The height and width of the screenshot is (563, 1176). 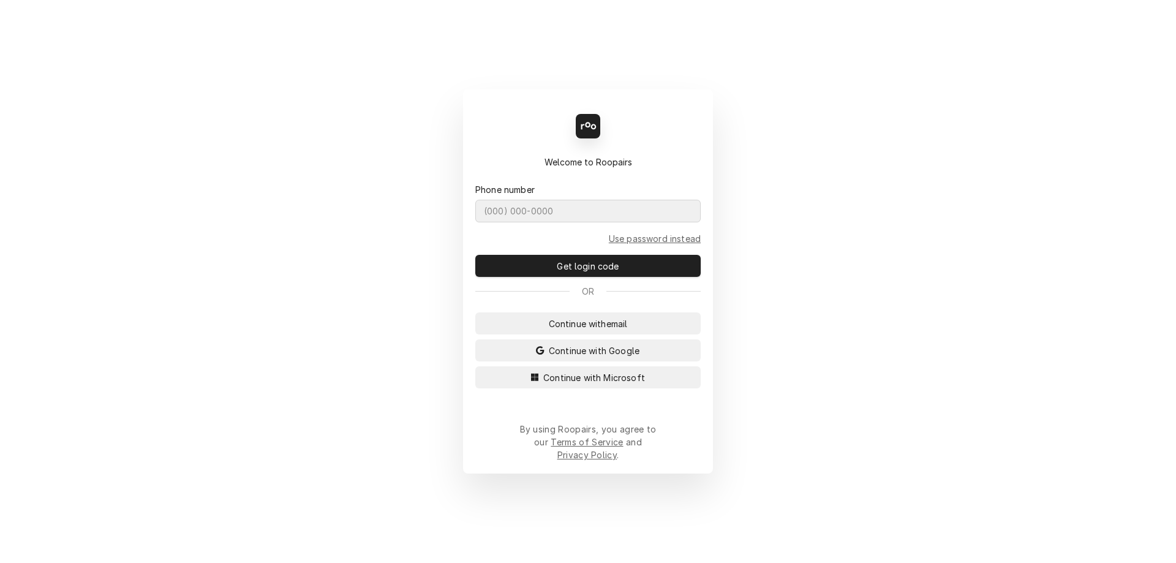 I want to click on div: By using Roopairs, you agree to our and ., so click(x=588, y=441).